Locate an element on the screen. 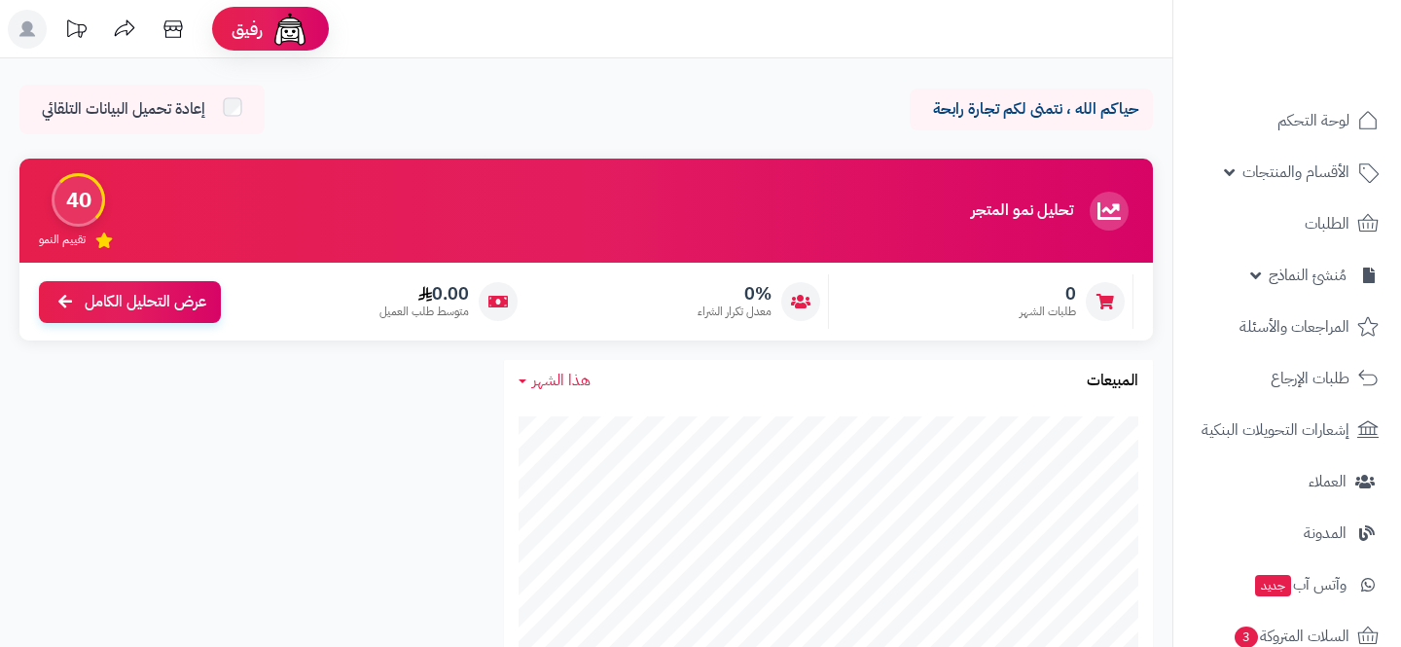  span: العملاء is located at coordinates (1327, 482).